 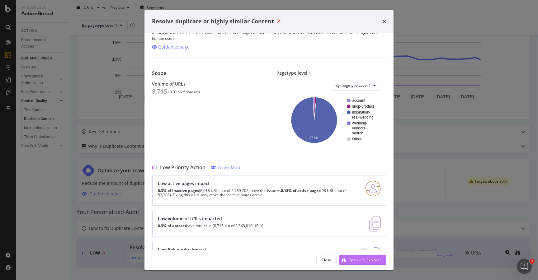 I want to click on text: 97.5%, so click(x=314, y=138).